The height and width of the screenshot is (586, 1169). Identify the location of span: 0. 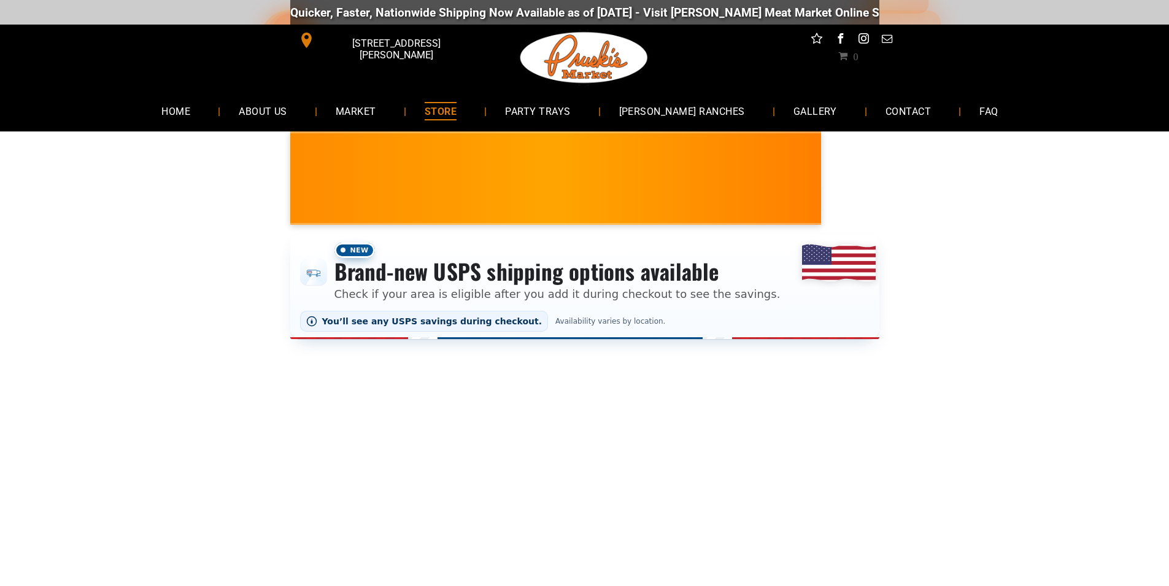
(856, 56).